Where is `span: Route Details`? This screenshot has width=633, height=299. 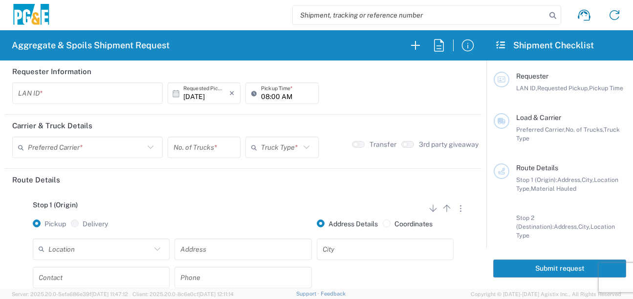 span: Route Details is located at coordinates (537, 168).